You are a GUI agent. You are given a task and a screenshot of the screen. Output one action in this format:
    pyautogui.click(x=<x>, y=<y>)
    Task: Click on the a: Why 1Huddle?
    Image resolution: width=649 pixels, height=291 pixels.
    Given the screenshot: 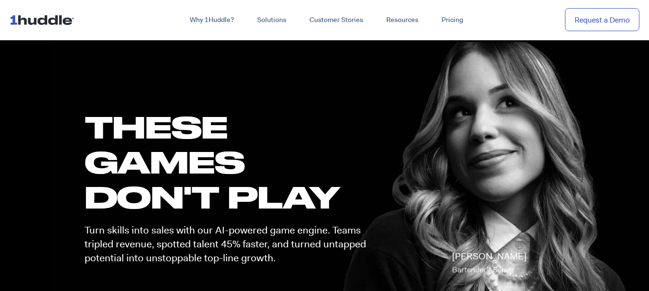 What is the action you would take?
    pyautogui.click(x=212, y=20)
    